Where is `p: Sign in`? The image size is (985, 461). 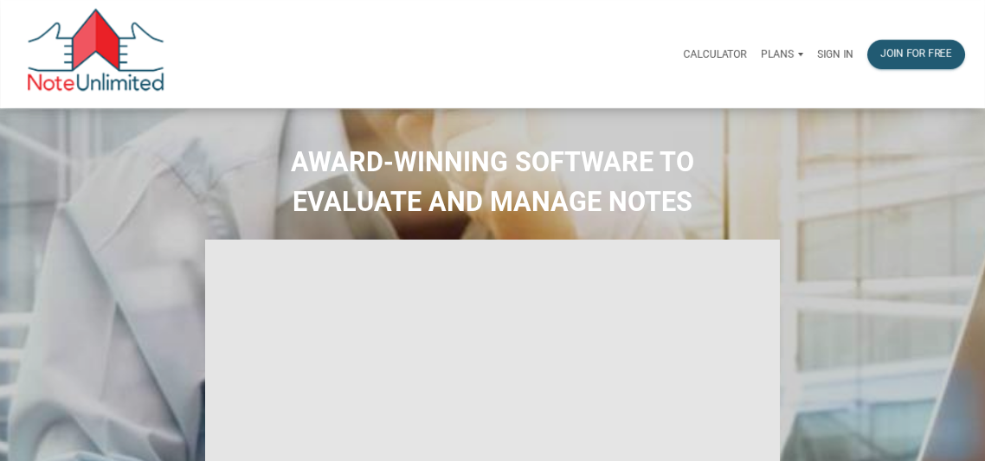 p: Sign in is located at coordinates (835, 55).